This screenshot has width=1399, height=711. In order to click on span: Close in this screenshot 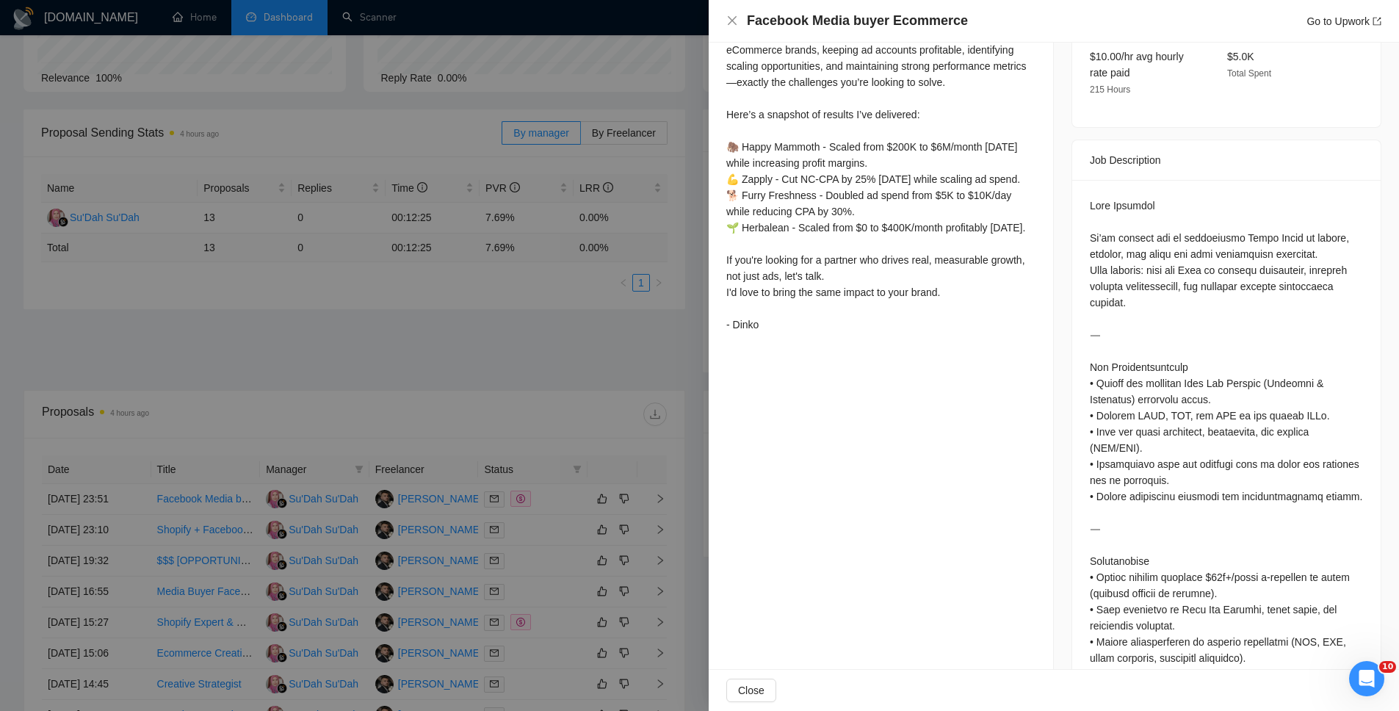, I will do `click(751, 690)`.